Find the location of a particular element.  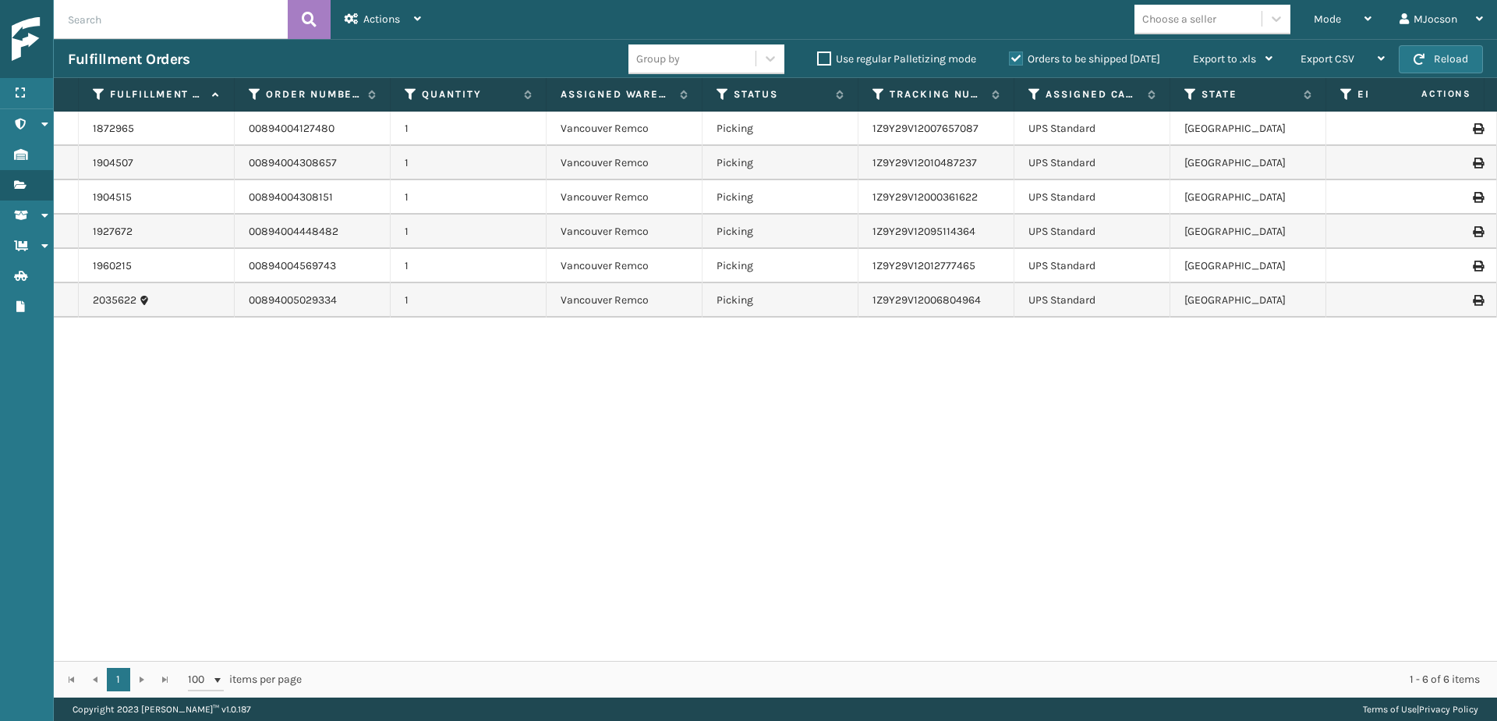

a: Terms of Use is located at coordinates (1390, 709).